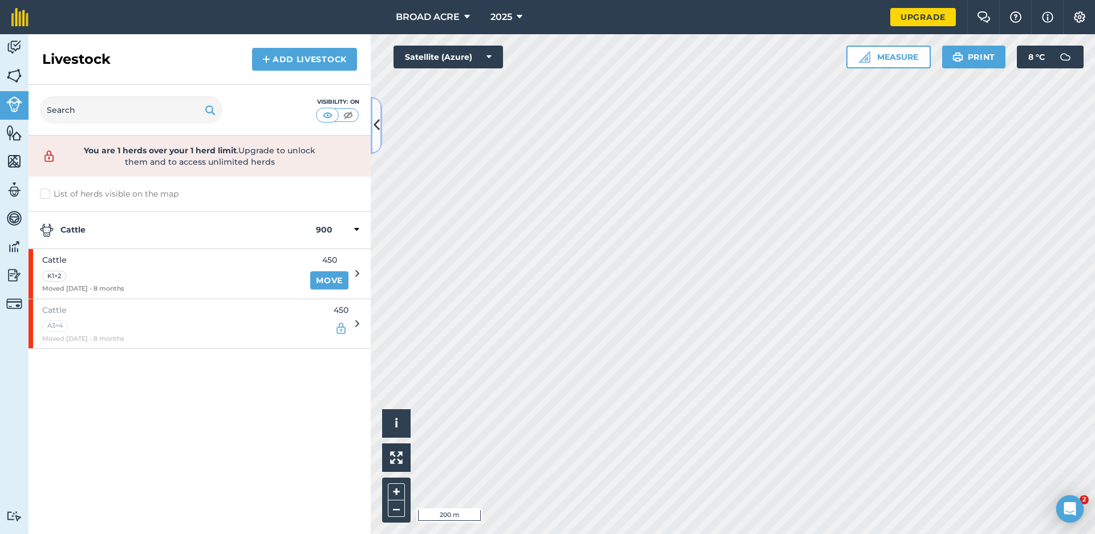  What do you see at coordinates (1050, 57) in the screenshot?
I see `button: 8 °C` at bounding box center [1050, 57].